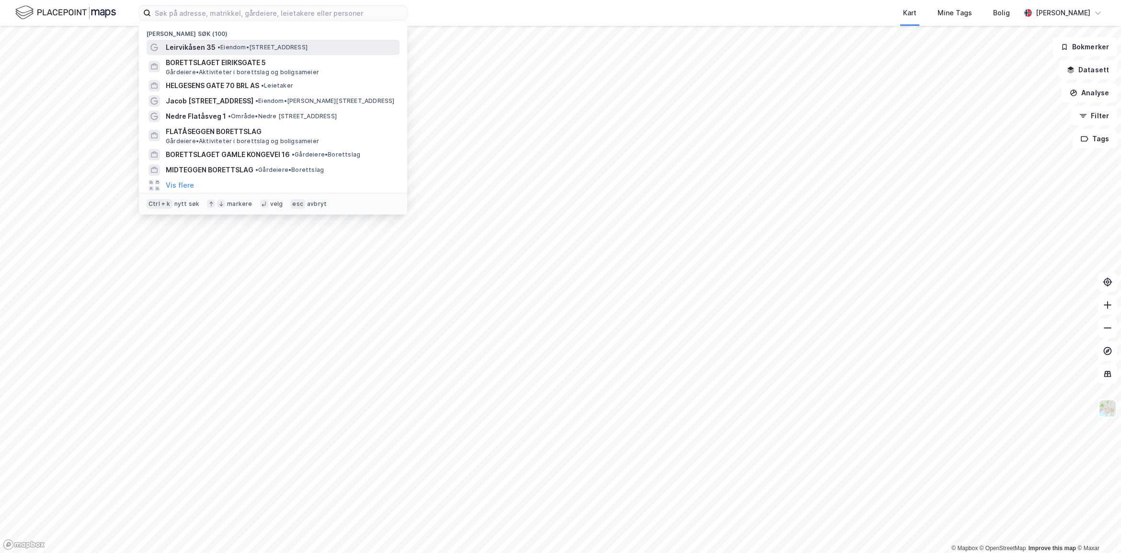  Describe the element at coordinates (1094, 116) in the screenshot. I see `button: Filter` at that location.